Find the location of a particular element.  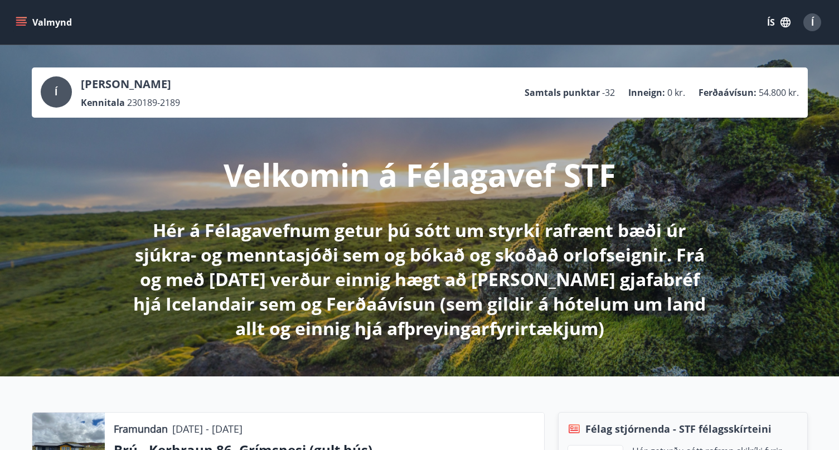

p: Ferðaávísun : is located at coordinates (728, 93).